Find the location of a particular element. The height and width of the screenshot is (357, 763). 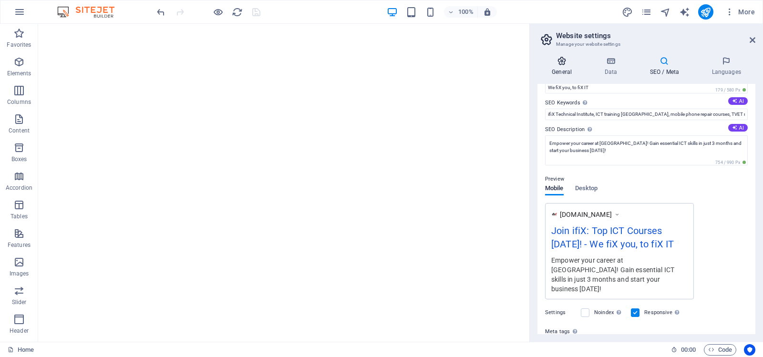

h4: Data is located at coordinates (613, 66).